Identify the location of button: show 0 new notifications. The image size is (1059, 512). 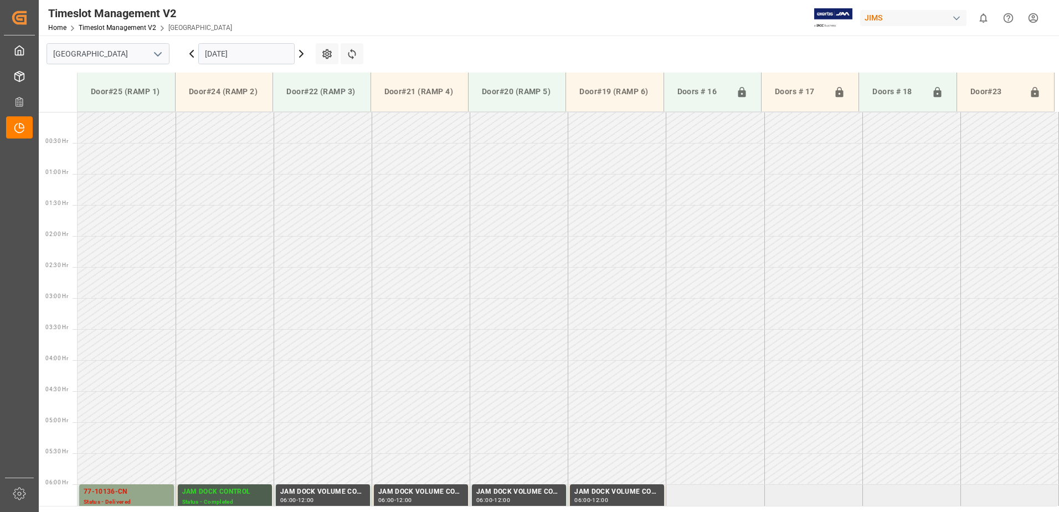
(983, 18).